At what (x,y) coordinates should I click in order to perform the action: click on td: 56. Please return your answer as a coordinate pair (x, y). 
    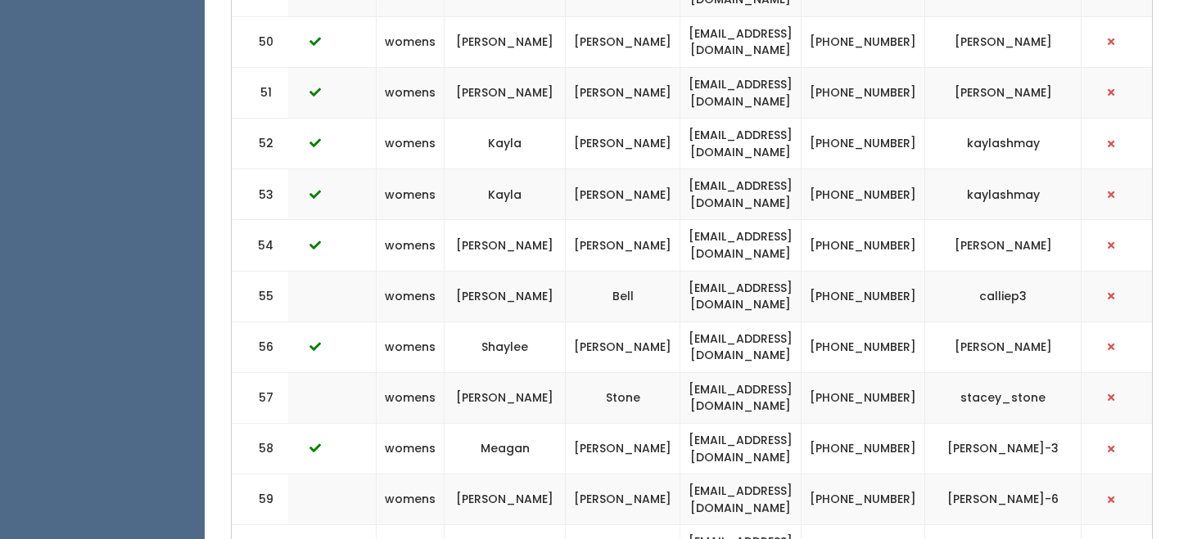
    Looking at the image, I should click on (260, 347).